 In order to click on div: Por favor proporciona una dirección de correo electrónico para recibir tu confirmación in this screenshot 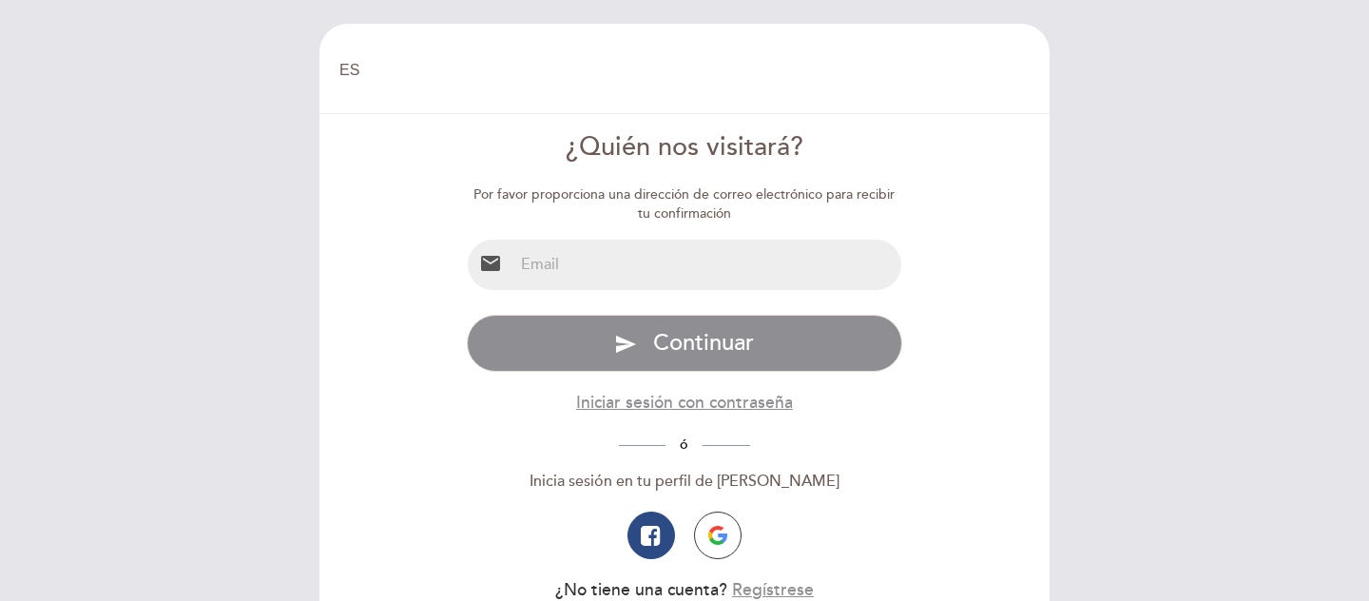, I will do `click(685, 204)`.